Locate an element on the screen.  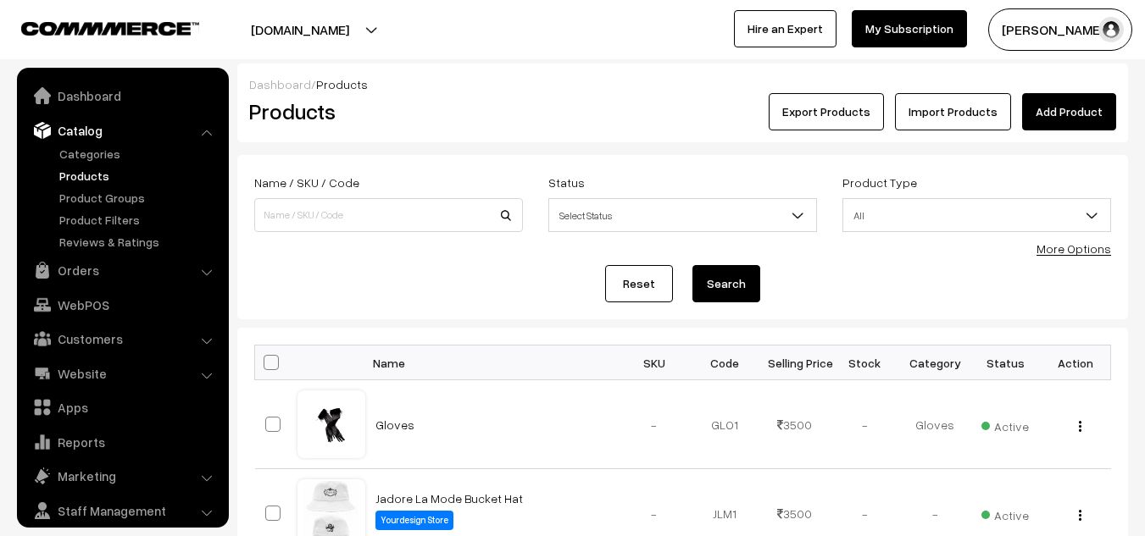
a: Reset is located at coordinates (639, 284).